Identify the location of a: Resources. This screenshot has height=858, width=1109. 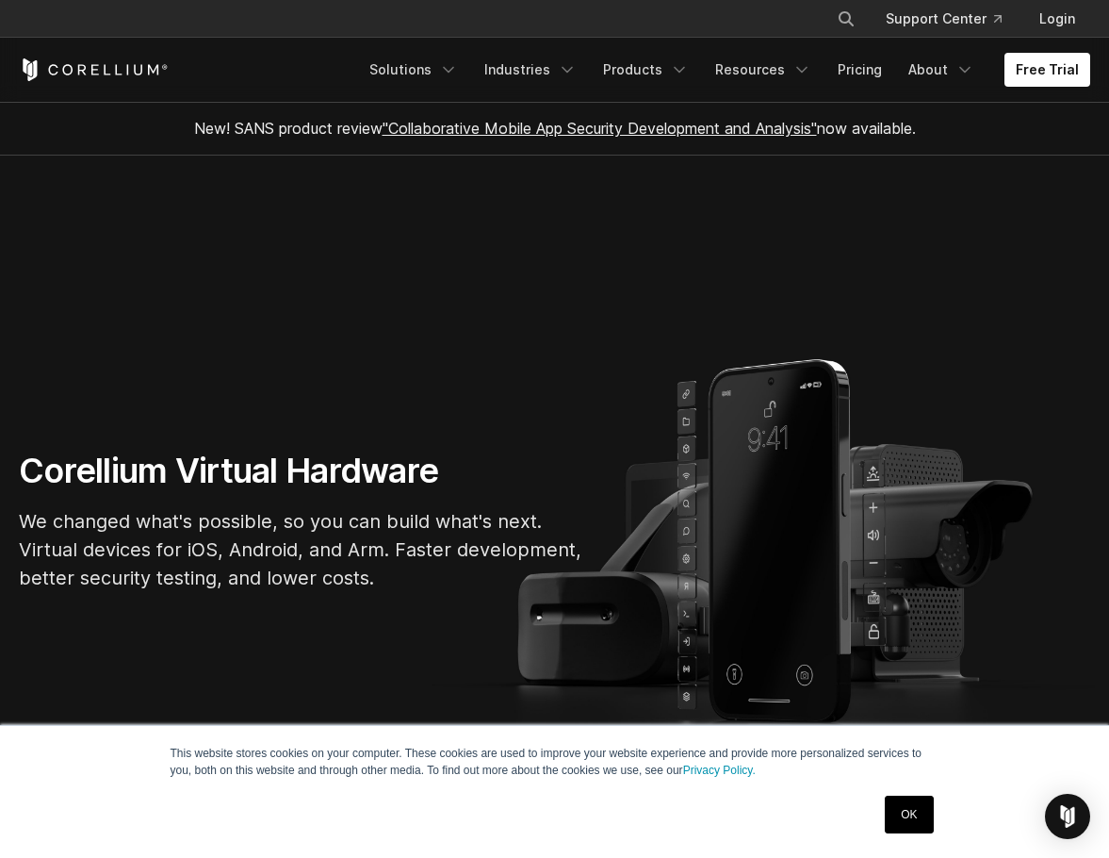
(763, 70).